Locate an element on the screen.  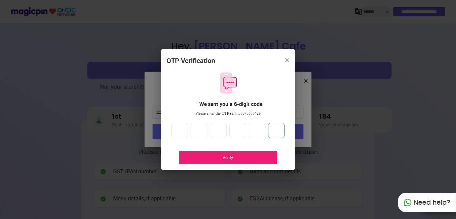
div: Verify is located at coordinates (228, 158).